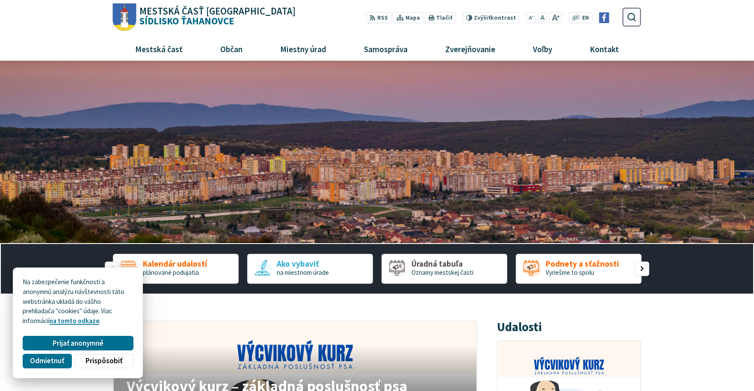  I want to click on span: EN, so click(586, 18).